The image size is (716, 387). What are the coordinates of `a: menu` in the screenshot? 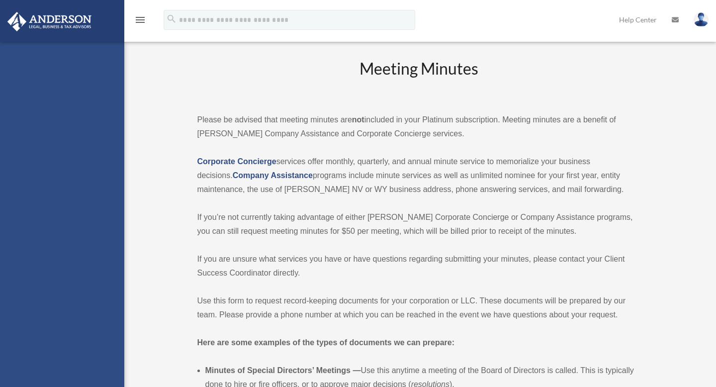 It's located at (140, 21).